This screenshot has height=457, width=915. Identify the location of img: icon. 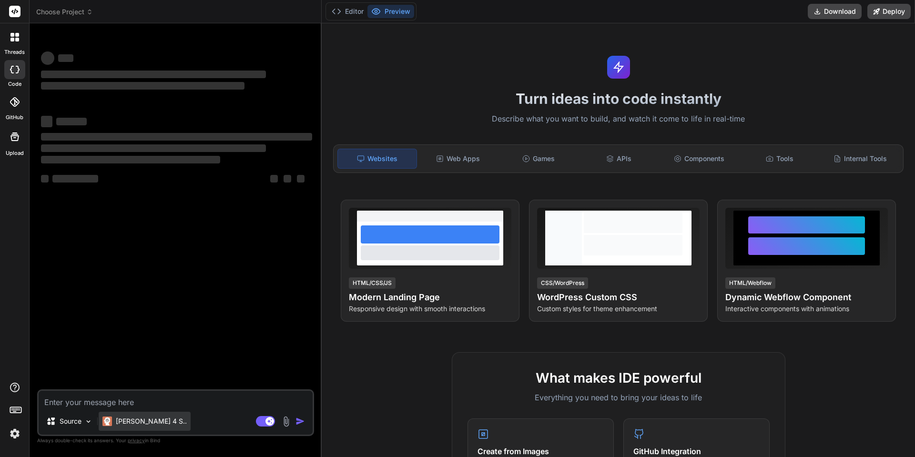
(300, 421).